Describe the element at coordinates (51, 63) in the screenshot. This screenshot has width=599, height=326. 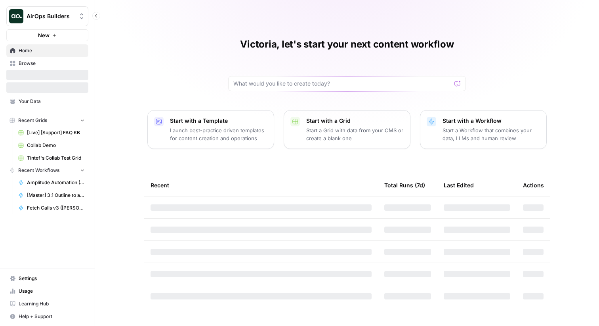
I see `span: Browse` at that location.